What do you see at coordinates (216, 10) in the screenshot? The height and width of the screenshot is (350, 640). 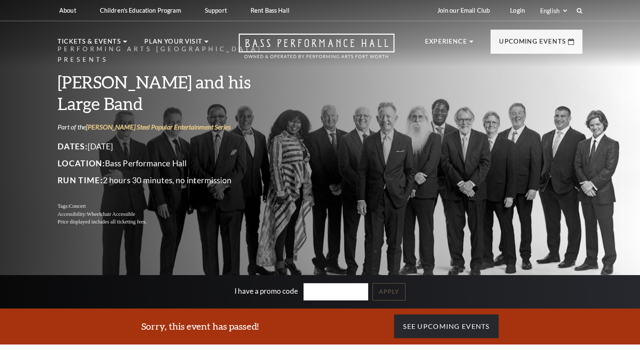 I see `p: Support` at bounding box center [216, 10].